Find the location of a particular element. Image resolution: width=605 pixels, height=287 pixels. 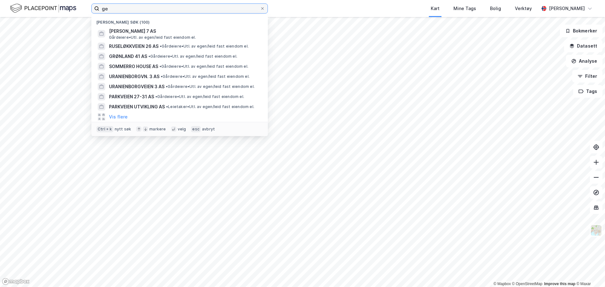

span: RUSELØKKVEIEN 26 AS is located at coordinates (134, 46).